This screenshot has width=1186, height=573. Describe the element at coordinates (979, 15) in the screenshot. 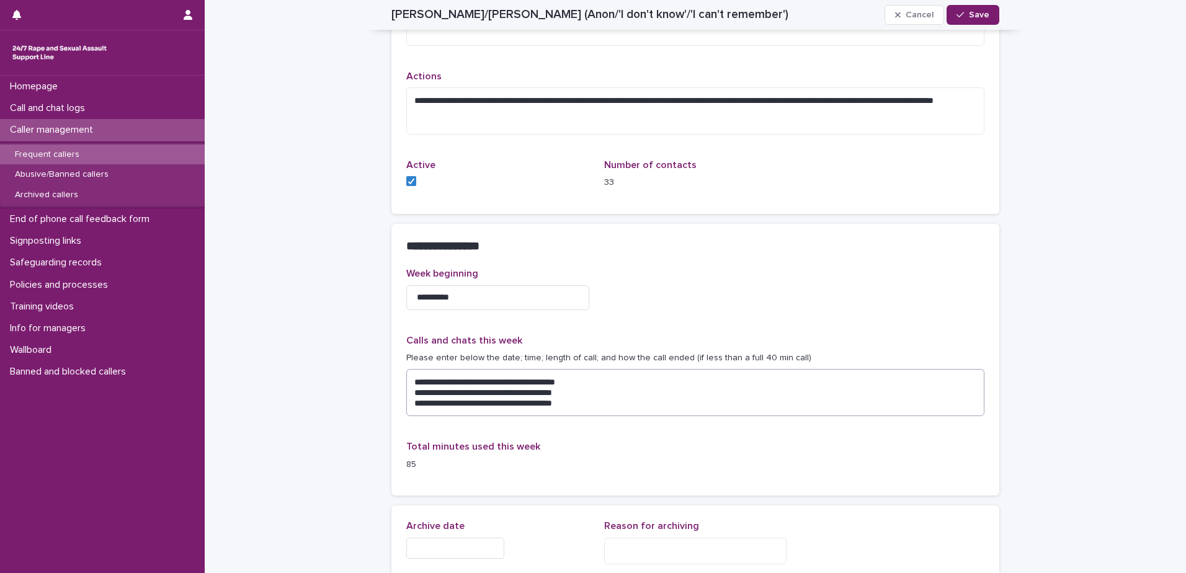

I see `span: Save` at that location.